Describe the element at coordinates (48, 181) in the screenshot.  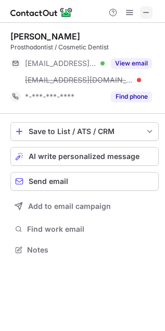
I see `span: Send email` at that location.